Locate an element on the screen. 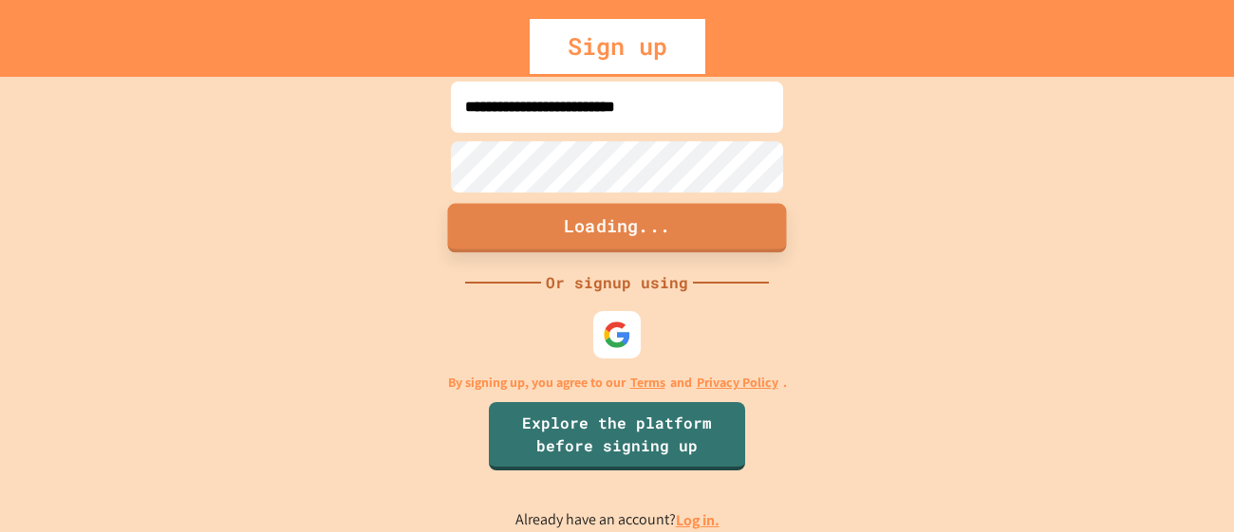 The width and height of the screenshot is (1234, 532). p: By signing up, you agree to our and . is located at coordinates (617, 382).